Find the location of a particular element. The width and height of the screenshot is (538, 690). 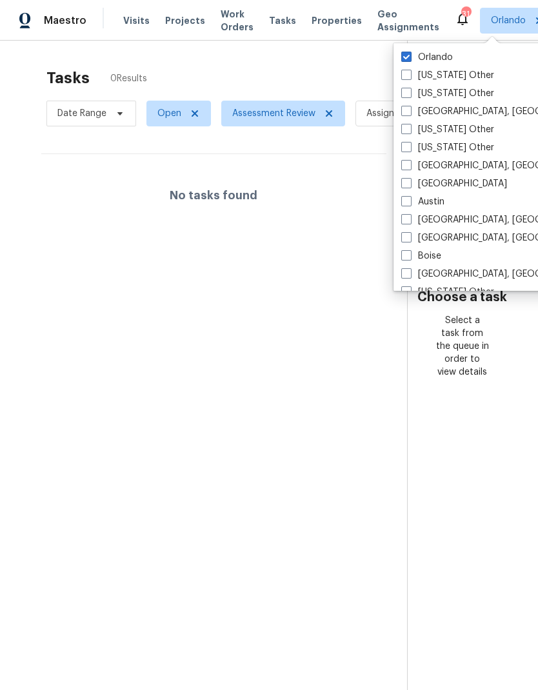

span: Open is located at coordinates (169, 114).